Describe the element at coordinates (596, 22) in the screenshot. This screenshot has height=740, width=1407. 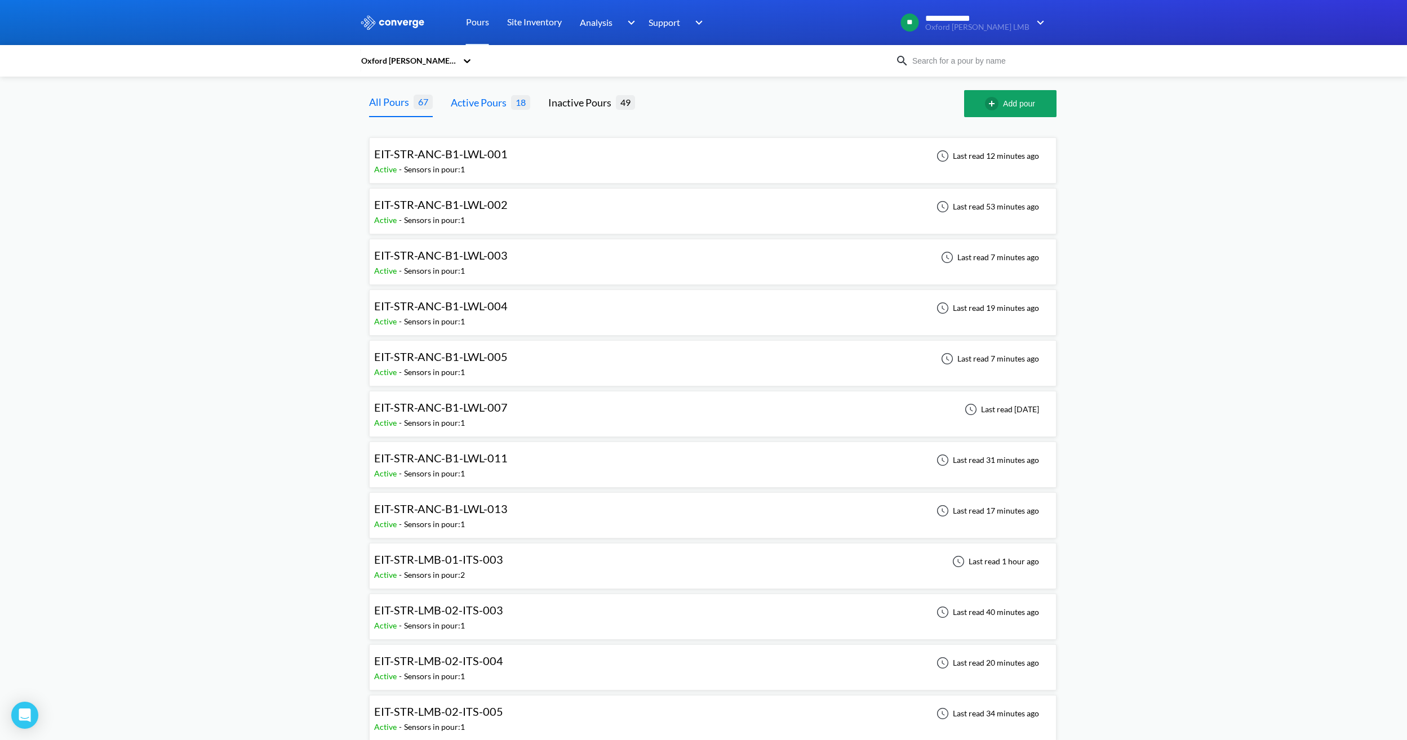
I see `span: Analysis` at that location.